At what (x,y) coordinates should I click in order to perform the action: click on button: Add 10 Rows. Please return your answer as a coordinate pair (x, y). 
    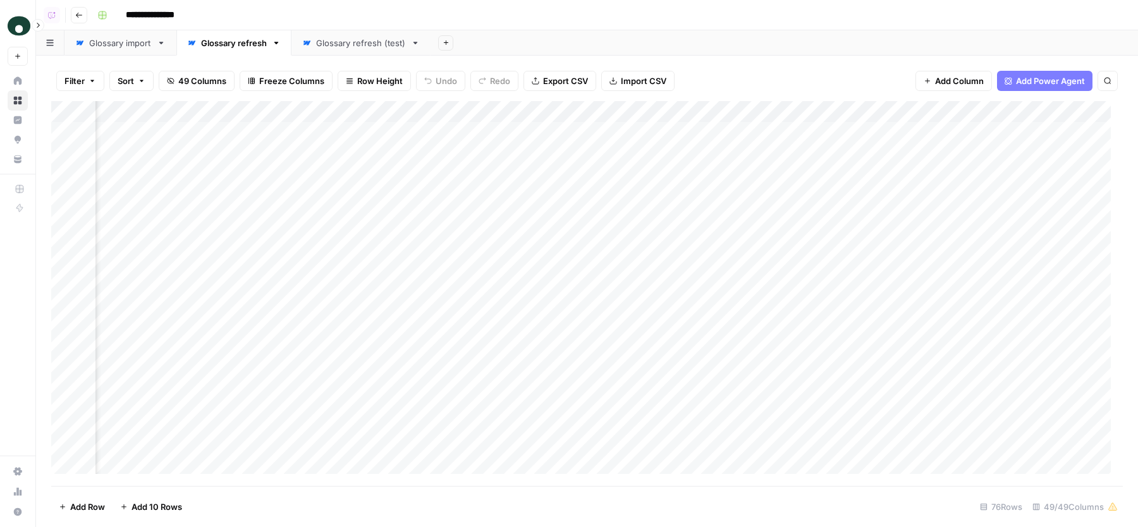
    Looking at the image, I should click on (151, 507).